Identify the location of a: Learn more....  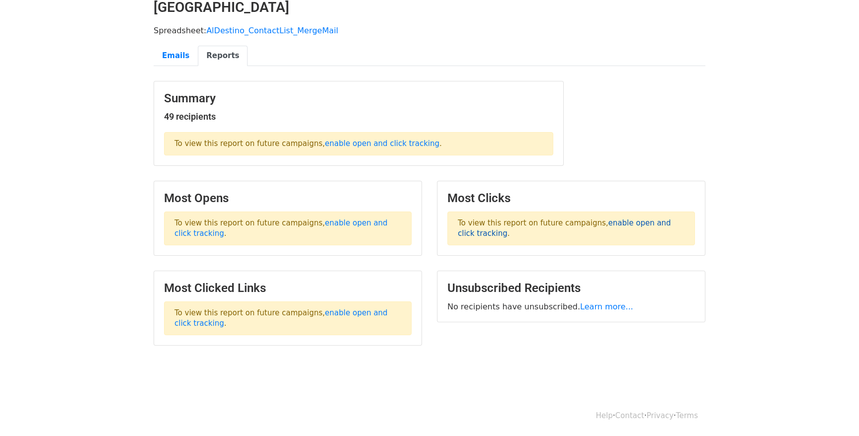
(606, 307).